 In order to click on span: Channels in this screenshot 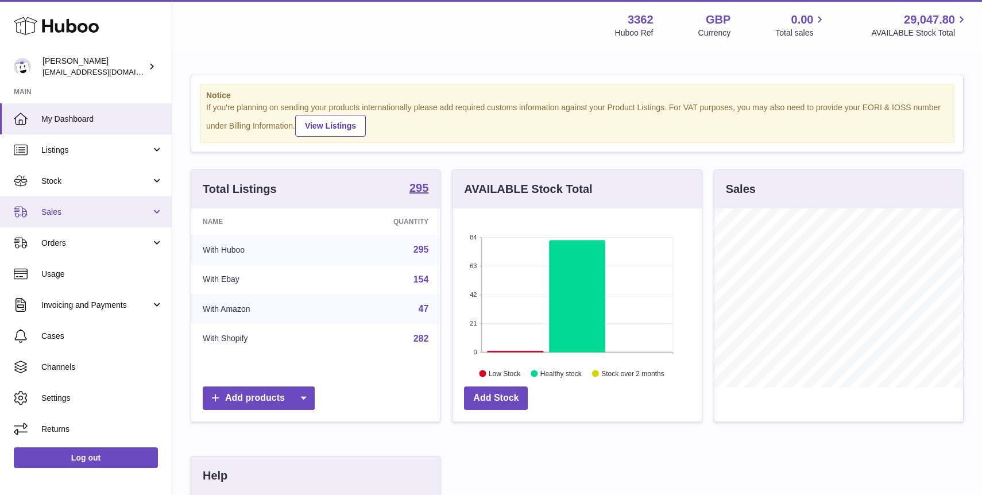, I will do `click(102, 367)`.